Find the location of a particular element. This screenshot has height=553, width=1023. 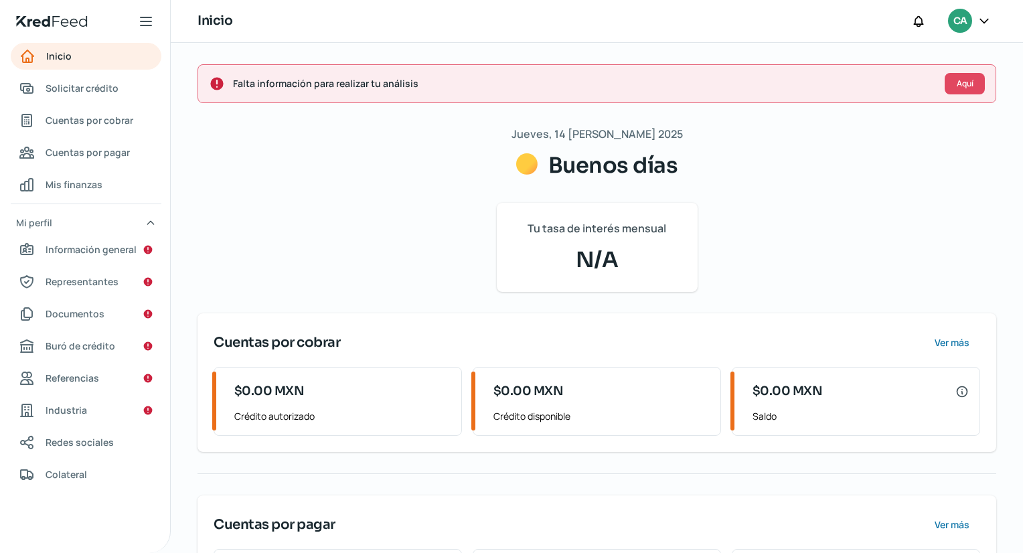

a: Información general is located at coordinates (86, 250).